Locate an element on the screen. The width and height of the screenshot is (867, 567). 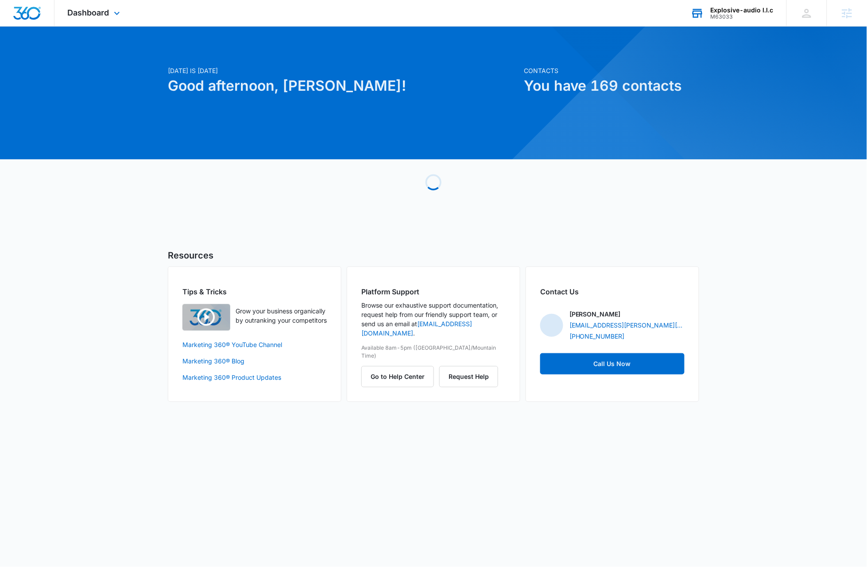
p: Grow your business organically by outranking your competitors is located at coordinates (281, 316).